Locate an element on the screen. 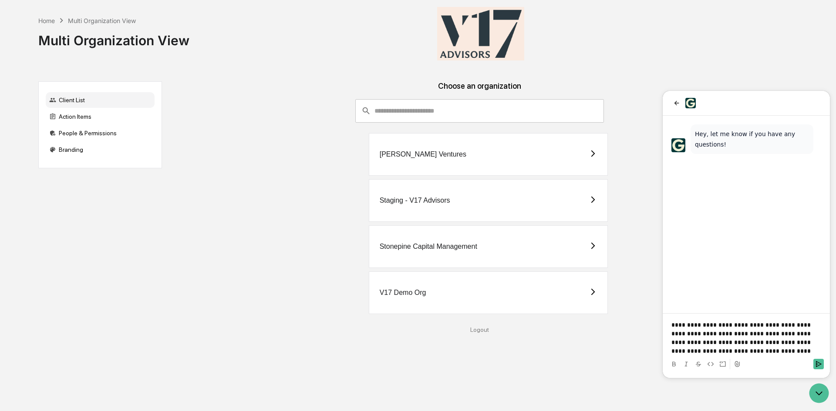 The height and width of the screenshot is (411, 836). img: V17 Advisors is located at coordinates (481, 34).